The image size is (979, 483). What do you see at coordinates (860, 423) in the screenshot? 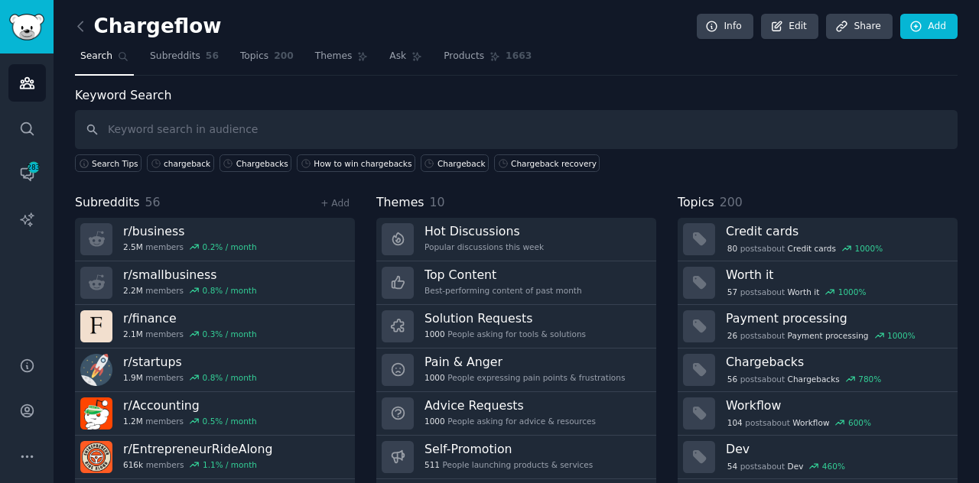
I see `div: 600 %` at bounding box center [860, 423].